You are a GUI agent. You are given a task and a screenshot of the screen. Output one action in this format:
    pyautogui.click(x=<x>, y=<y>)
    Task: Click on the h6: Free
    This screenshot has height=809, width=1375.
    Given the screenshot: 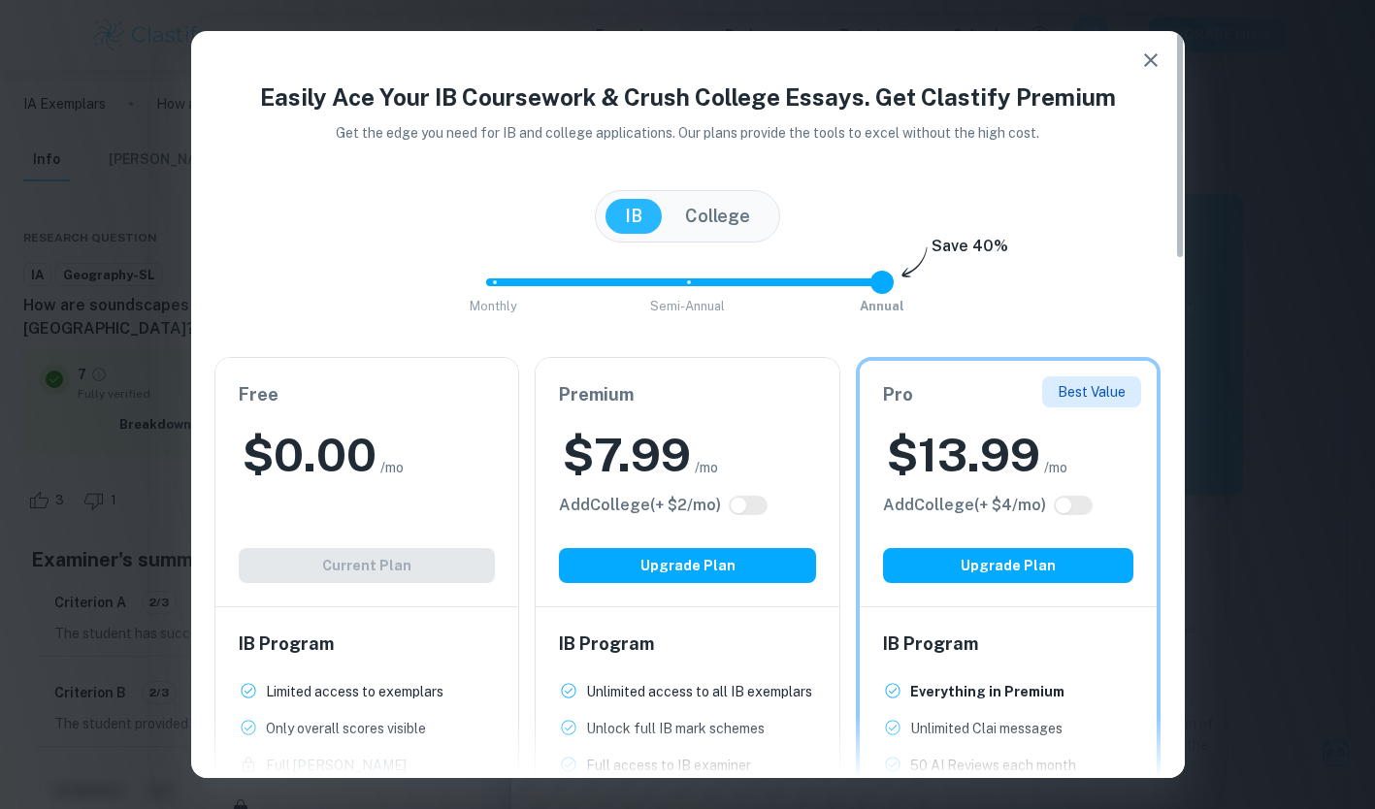 What is the action you would take?
    pyautogui.click(x=367, y=395)
    